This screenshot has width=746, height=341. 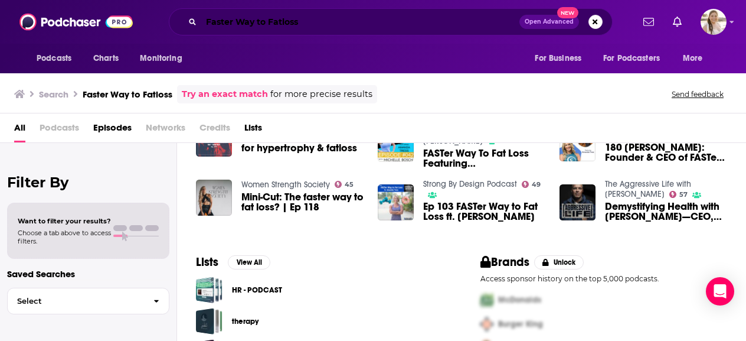 I want to click on a: Podchaser - Follow, Share and Rate Podcasts, so click(x=76, y=22).